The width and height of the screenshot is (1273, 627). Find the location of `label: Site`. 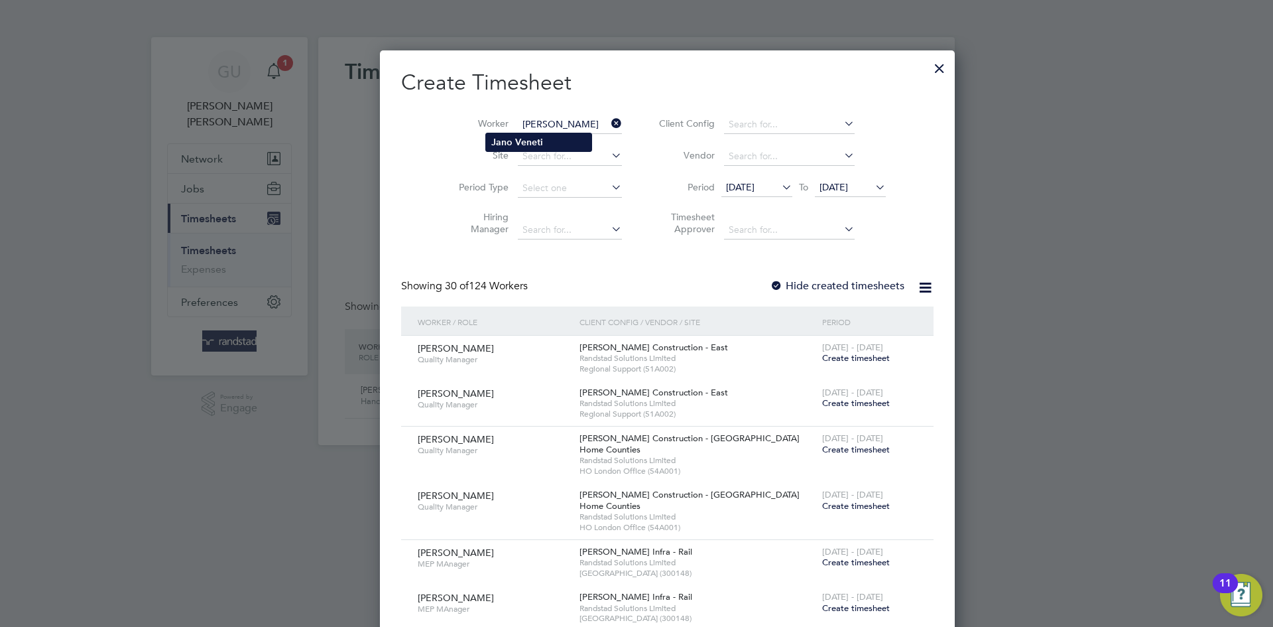

label: Site is located at coordinates (479, 155).